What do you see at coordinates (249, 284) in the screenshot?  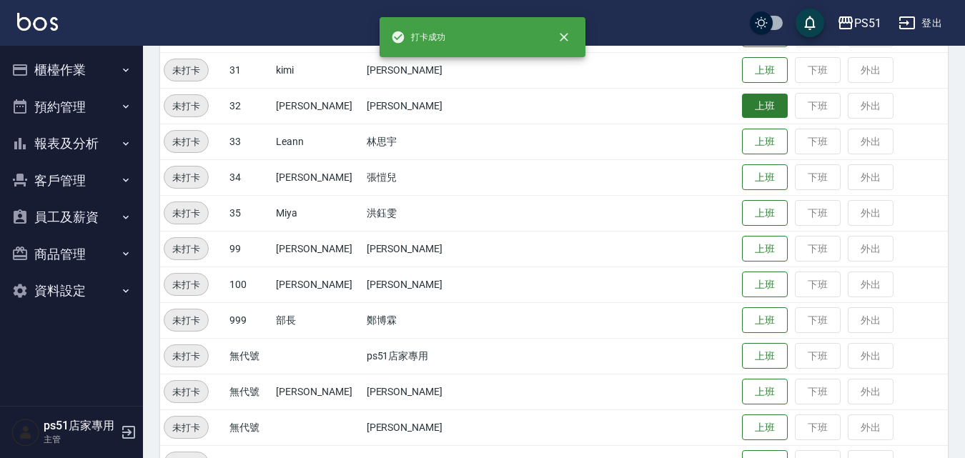 I see `td: 100` at bounding box center [249, 284].